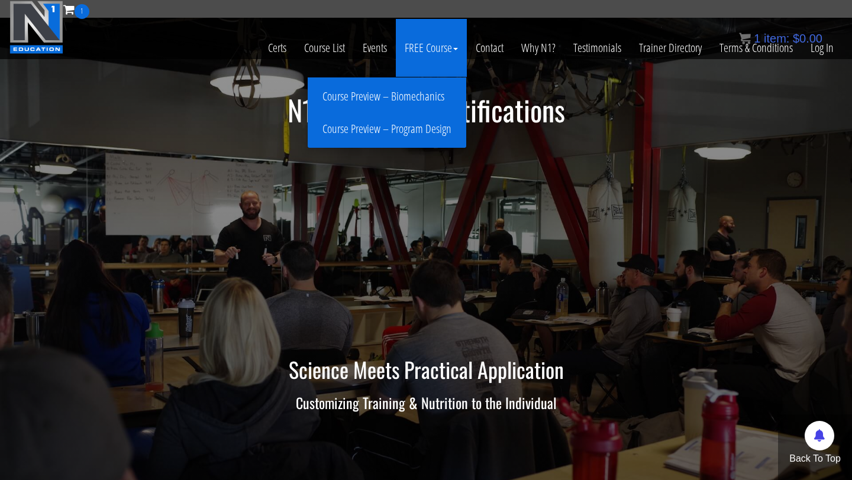  What do you see at coordinates (324, 48) in the screenshot?
I see `a: Course List` at bounding box center [324, 48].